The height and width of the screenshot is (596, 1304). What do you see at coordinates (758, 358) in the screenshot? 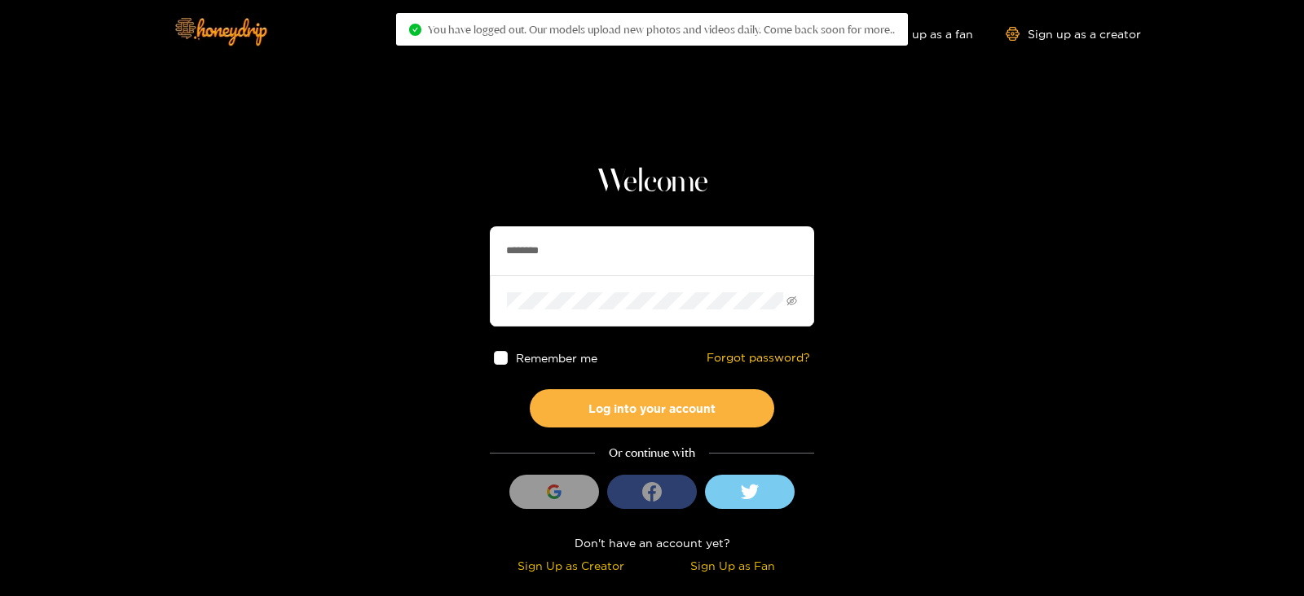
I see `a: Forgot password?` at bounding box center [758, 358].